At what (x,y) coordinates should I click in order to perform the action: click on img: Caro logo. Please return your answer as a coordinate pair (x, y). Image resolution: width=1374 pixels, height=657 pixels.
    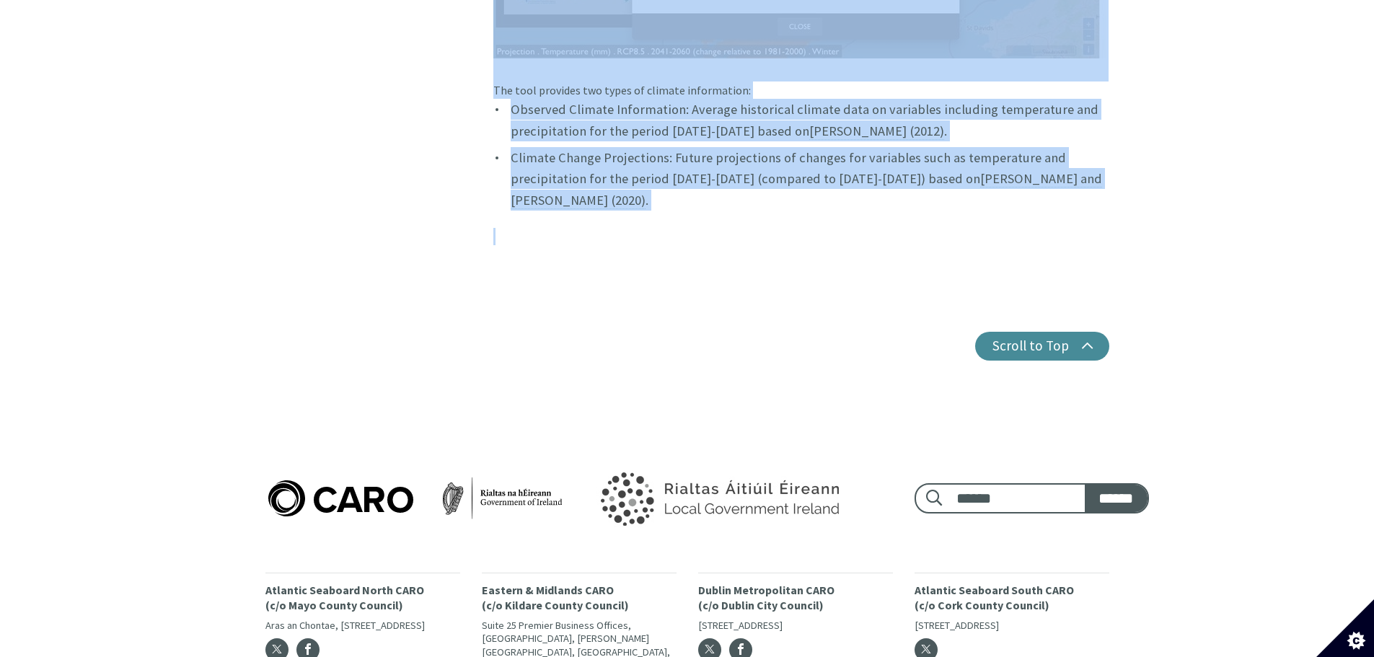
    Looking at the image, I should click on (415, 498).